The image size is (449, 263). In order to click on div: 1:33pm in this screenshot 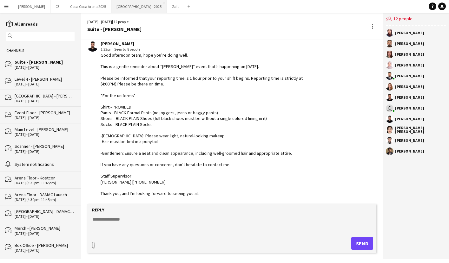, I will do `click(214, 49)`.